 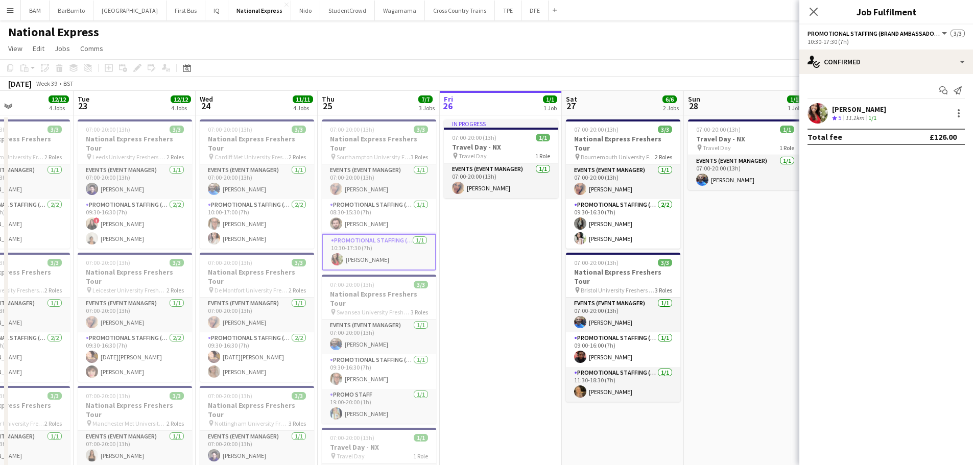 I want to click on div: 07:00-20:00 (13h)3/3National Express Freshers Tour Bristol University Freshers Fair3 RolesEvents ..., so click(x=623, y=327).